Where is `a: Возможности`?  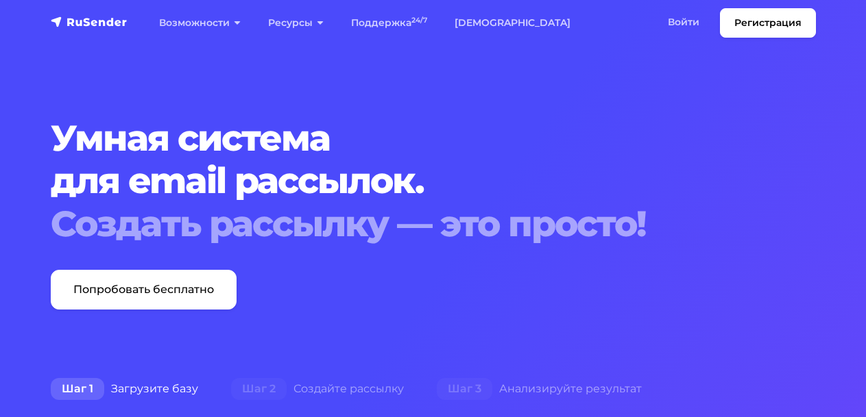
a: Возможности is located at coordinates (199, 23).